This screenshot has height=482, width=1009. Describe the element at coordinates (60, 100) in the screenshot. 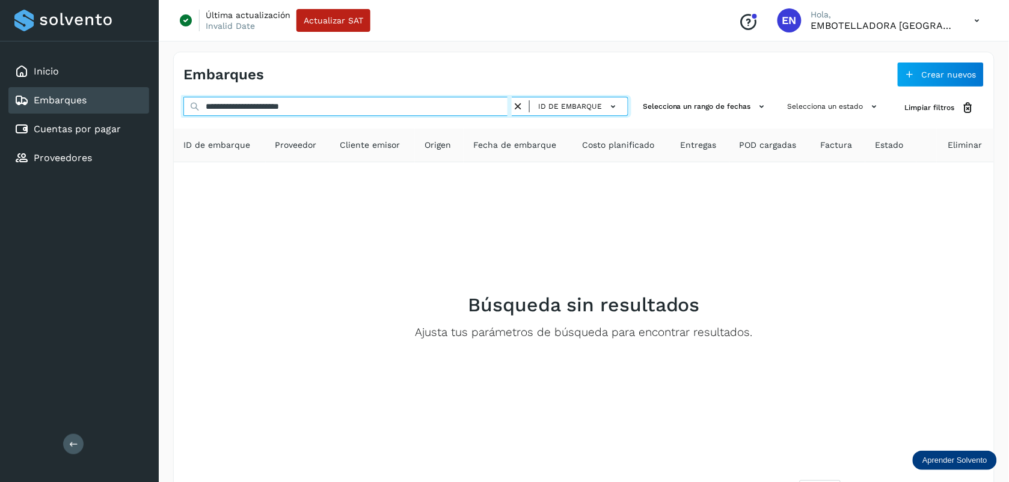

I see `a: Embarques` at that location.